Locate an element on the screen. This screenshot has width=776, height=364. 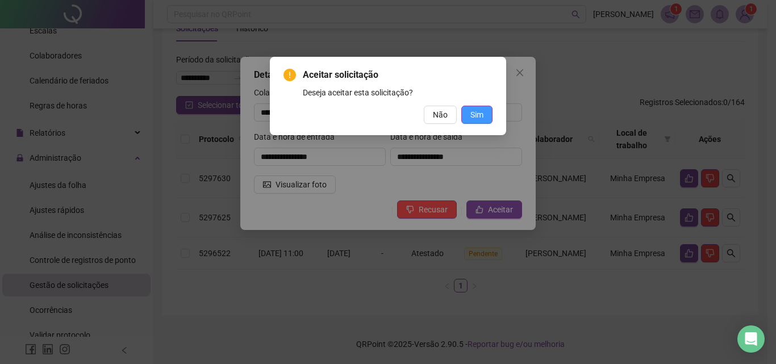
span: Aceitar solicitação is located at coordinates (398, 75).